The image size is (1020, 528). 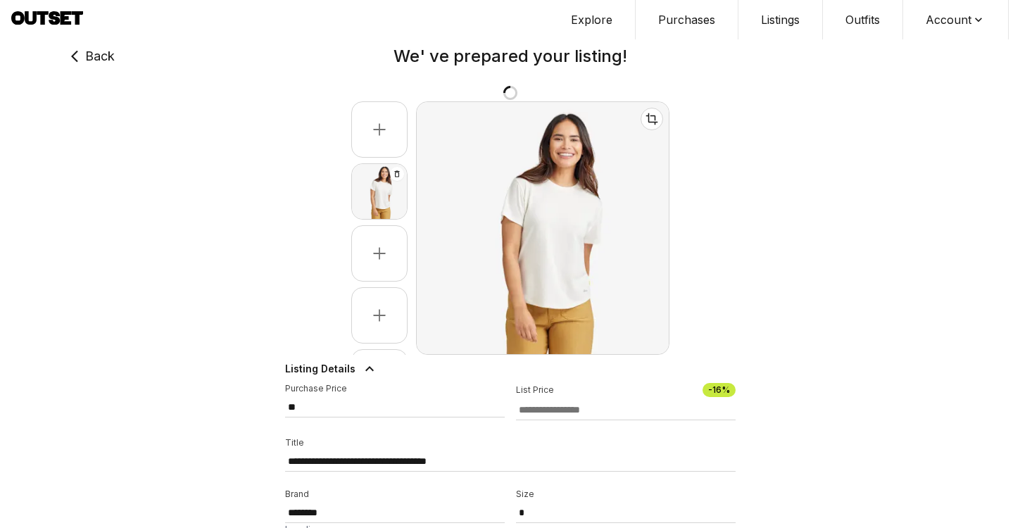 I want to click on span: Back, so click(x=100, y=56).